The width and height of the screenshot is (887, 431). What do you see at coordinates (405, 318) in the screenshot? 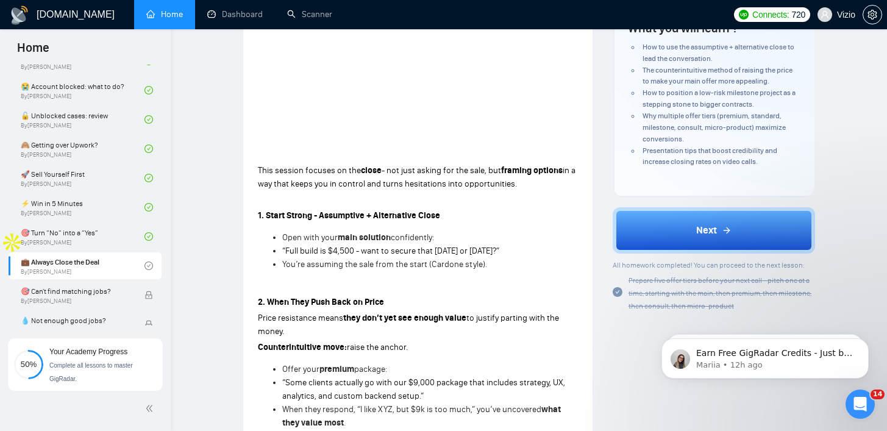
I see `strong: they don’t yet see enough value` at bounding box center [405, 318].